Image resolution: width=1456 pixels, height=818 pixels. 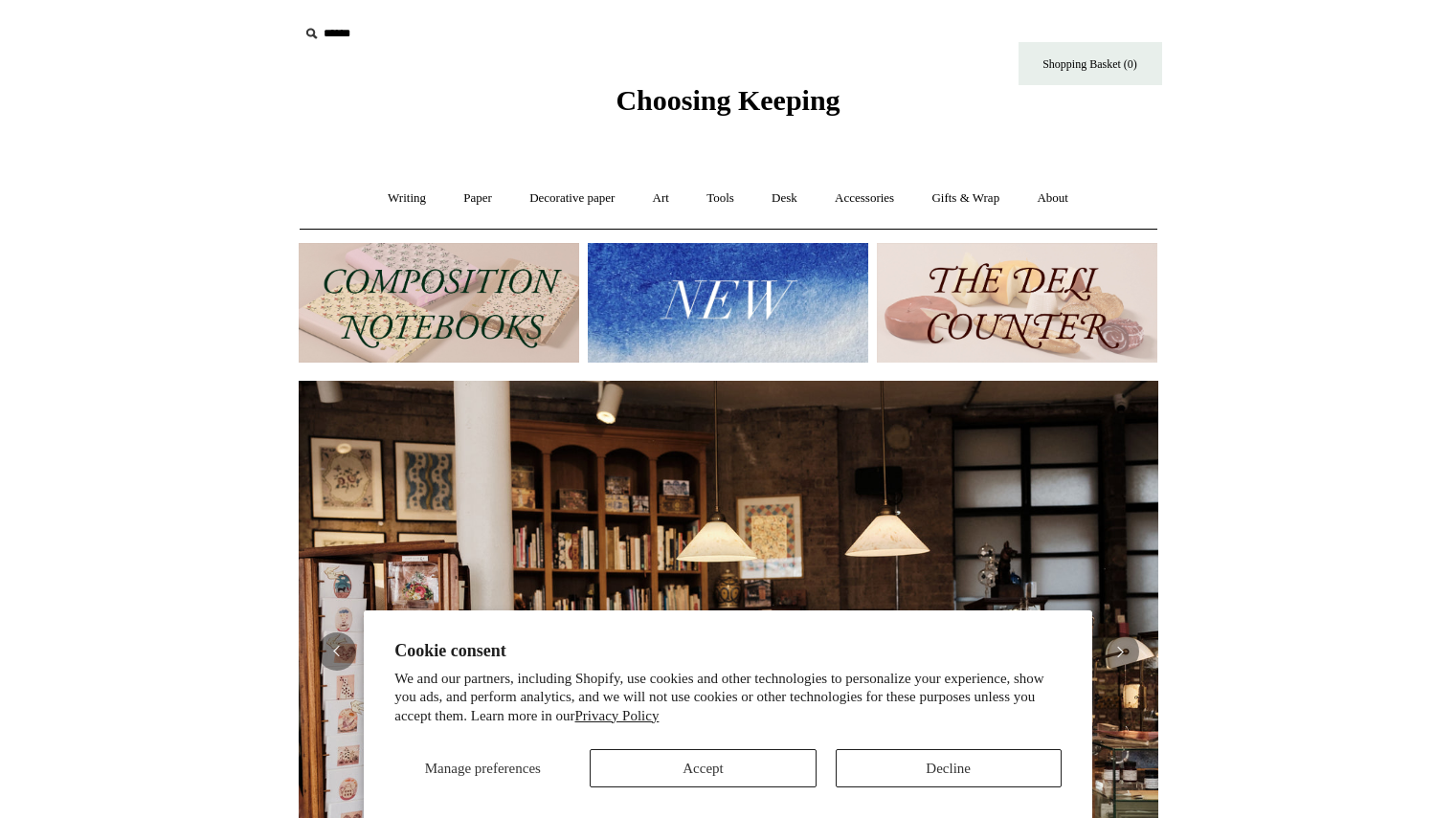 I want to click on a: Accessories, so click(x=865, y=198).